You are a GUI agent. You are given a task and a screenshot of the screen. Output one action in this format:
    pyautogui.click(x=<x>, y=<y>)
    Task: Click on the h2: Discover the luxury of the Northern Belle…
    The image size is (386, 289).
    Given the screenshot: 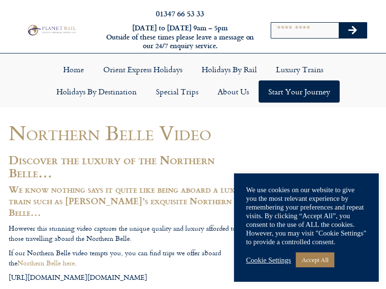 What is the action you would take?
    pyautogui.click(x=130, y=166)
    